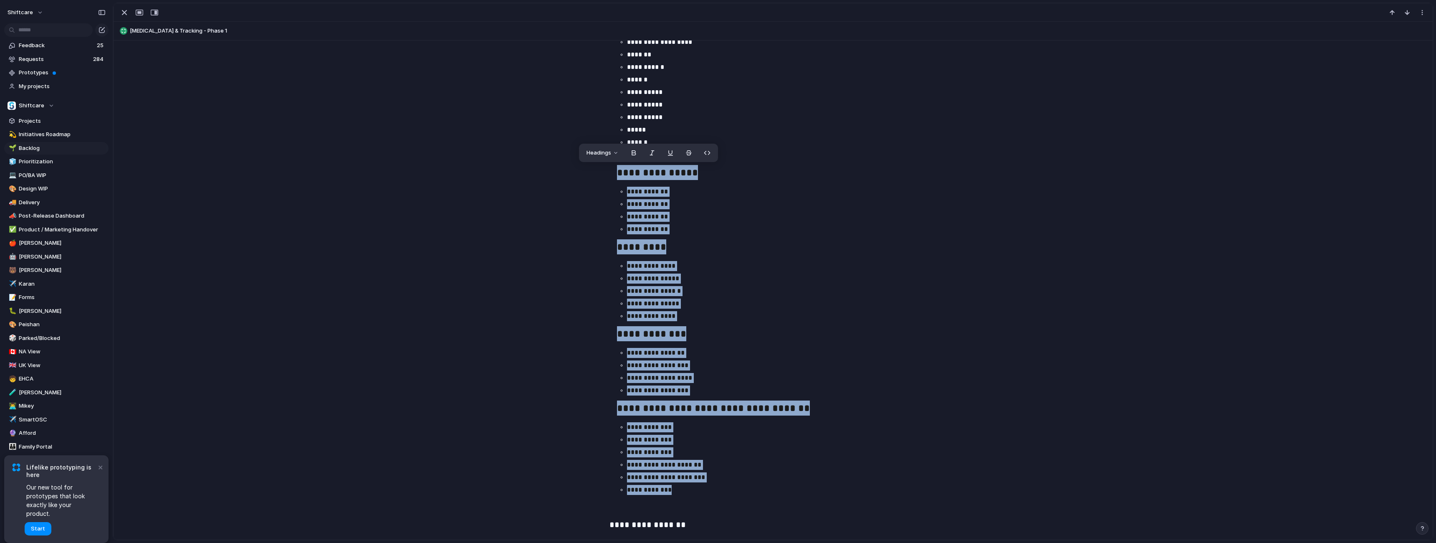  What do you see at coordinates (62, 324) in the screenshot?
I see `span: Peishan` at bounding box center [62, 324].